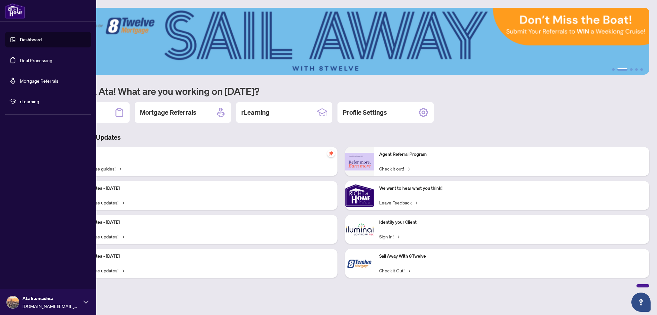 Image resolution: width=657 pixels, height=315 pixels. Describe the element at coordinates (631, 70) in the screenshot. I see `button: 3` at that location.